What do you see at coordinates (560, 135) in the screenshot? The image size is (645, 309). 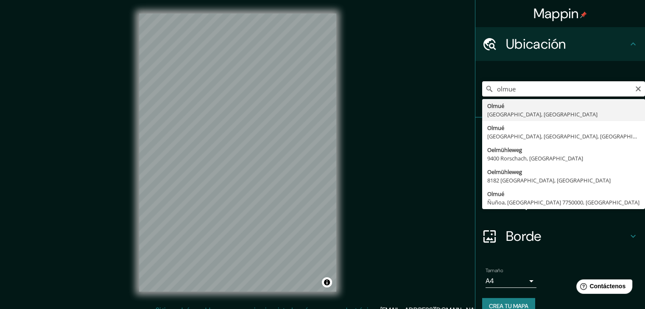 I see `div: Patas` at bounding box center [560, 135].